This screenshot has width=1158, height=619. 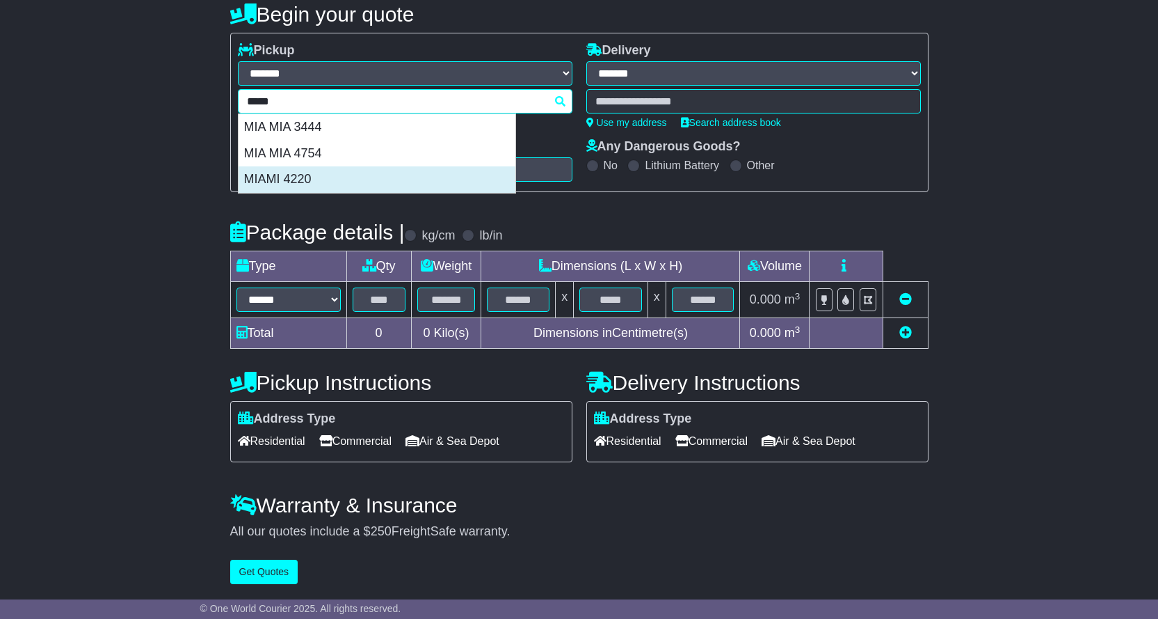 What do you see at coordinates (379, 266) in the screenshot?
I see `td: Qty` at bounding box center [379, 266].